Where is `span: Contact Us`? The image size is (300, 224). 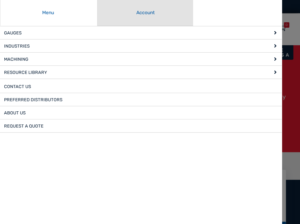 span: Contact Us is located at coordinates (18, 87).